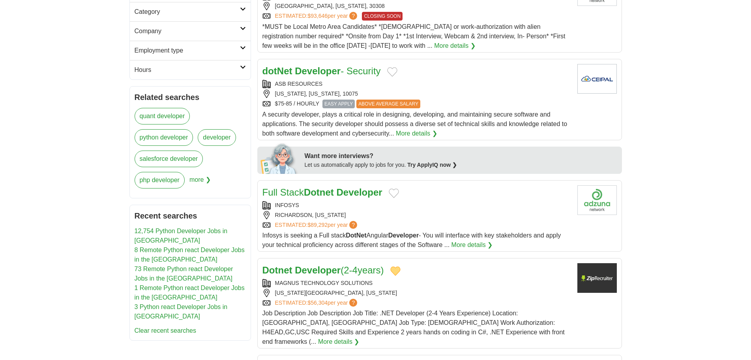 This screenshot has width=751, height=360. I want to click on a: Dotnet Developer(2-4years), so click(323, 270).